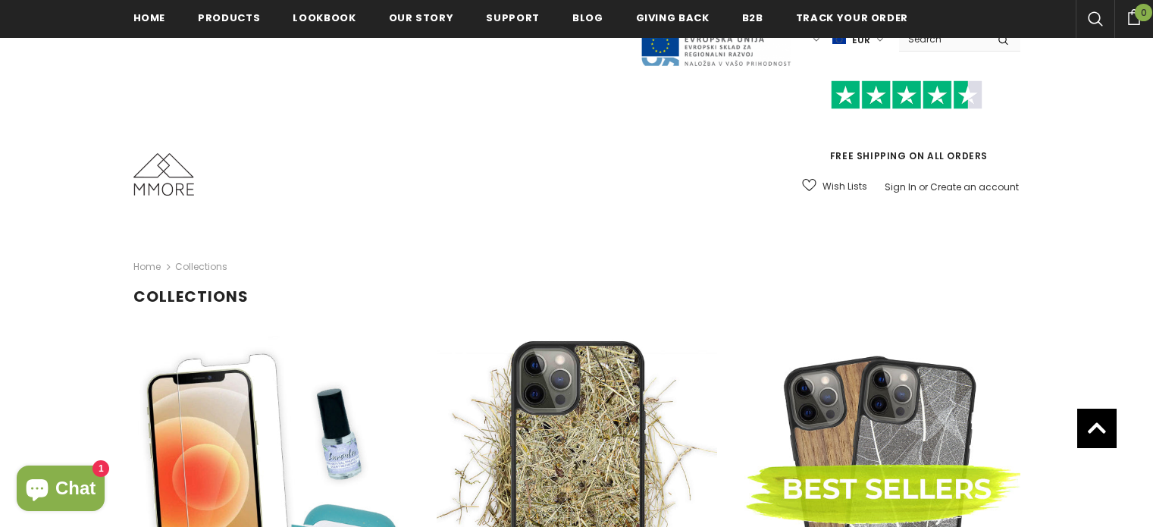 The image size is (1153, 527). Describe the element at coordinates (974, 186) in the screenshot. I see `a: Create an account` at that location.